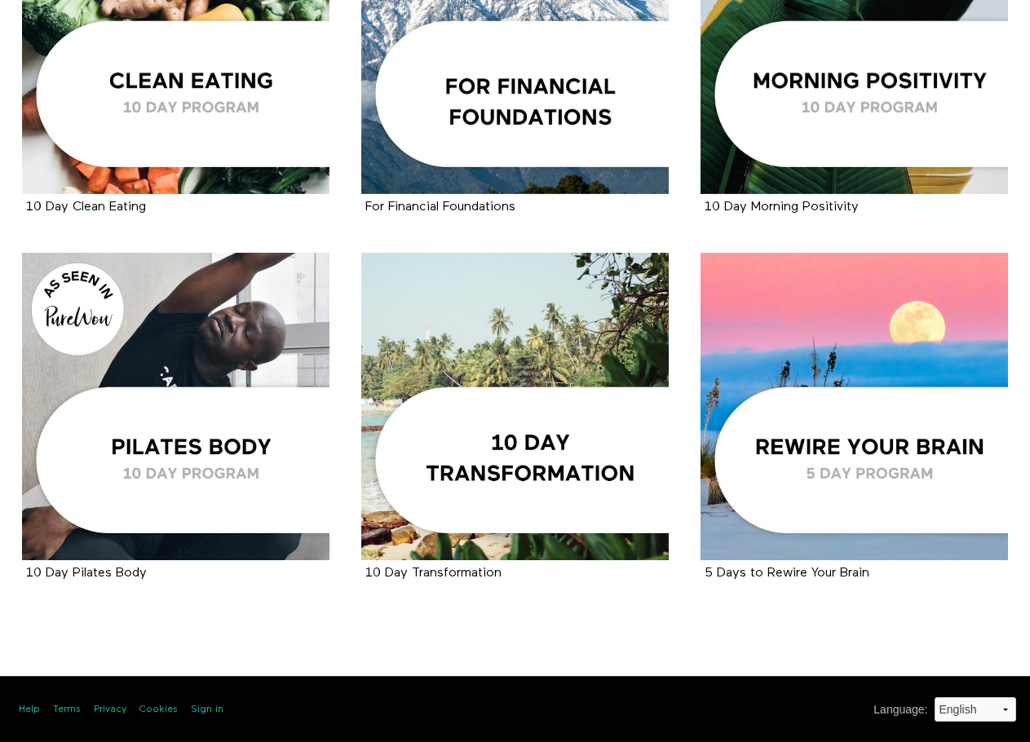 The height and width of the screenshot is (742, 1030). What do you see at coordinates (782, 207) in the screenshot?
I see `strong: 10 Day Morning Positivity` at bounding box center [782, 207].